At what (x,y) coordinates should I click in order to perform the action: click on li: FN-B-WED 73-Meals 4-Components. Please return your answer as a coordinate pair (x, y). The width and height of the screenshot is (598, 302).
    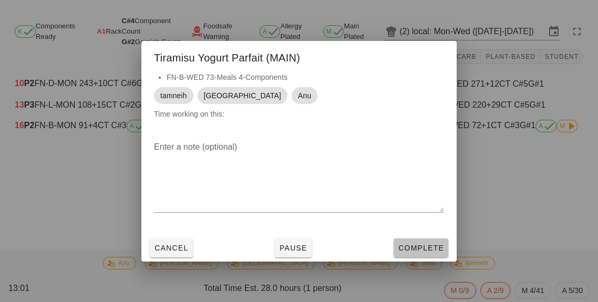
    Looking at the image, I should click on (305, 77).